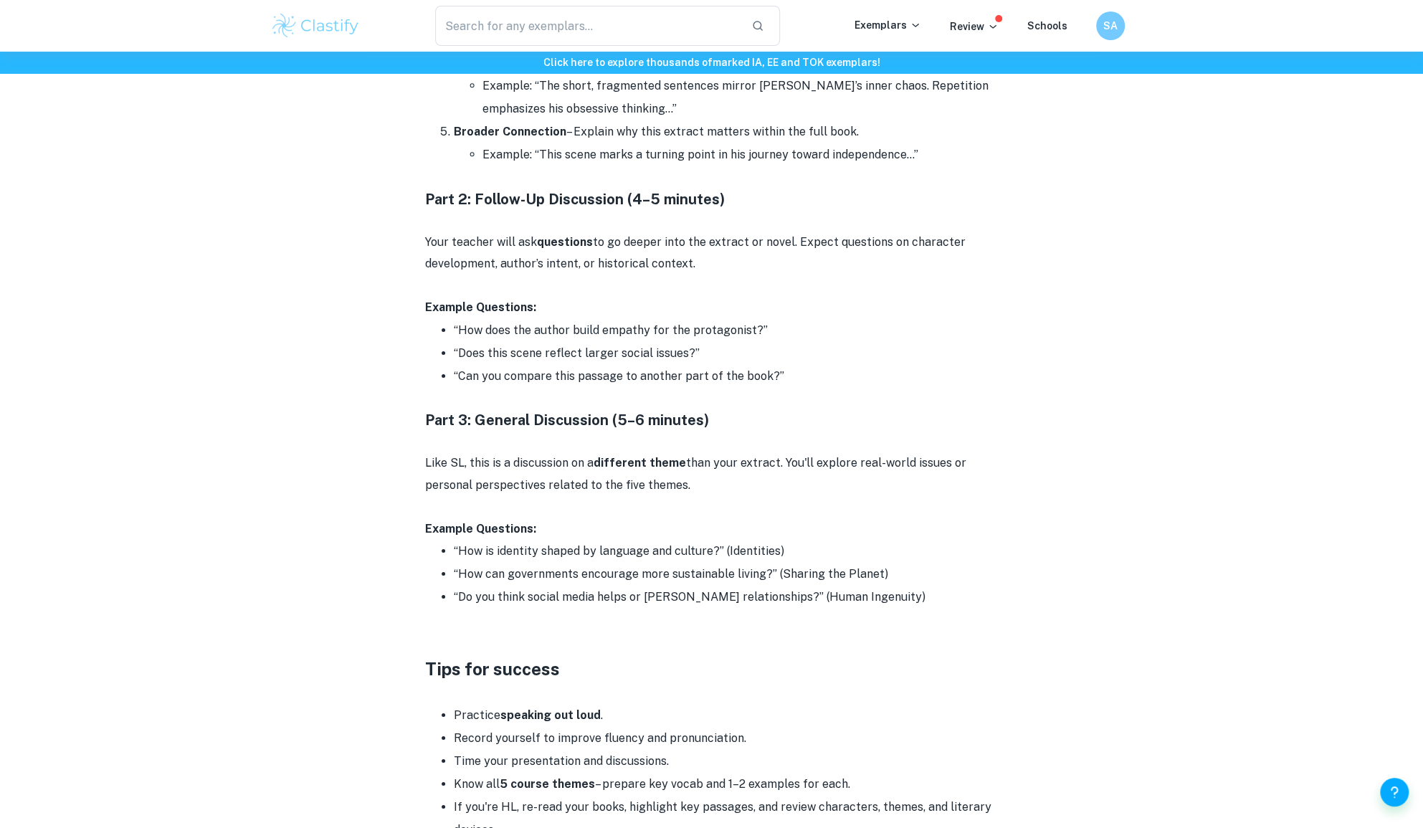 The width and height of the screenshot is (1423, 828). I want to click on p: Exemplars, so click(887, 25).